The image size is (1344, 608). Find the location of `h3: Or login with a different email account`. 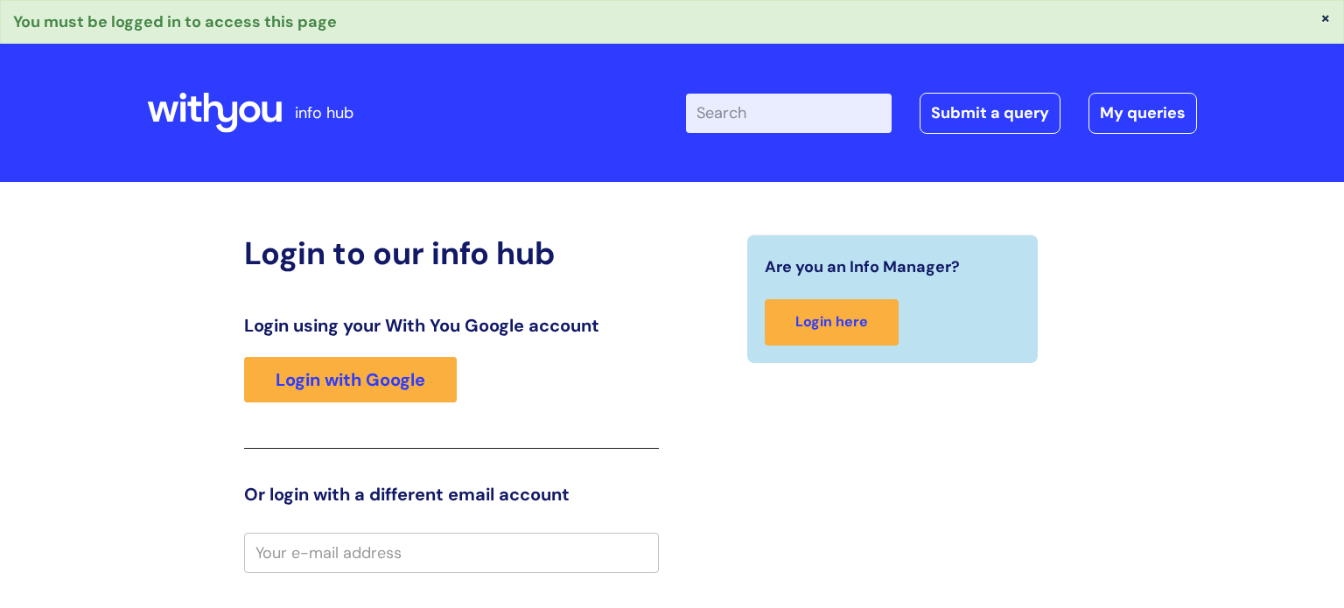

h3: Or login with a different email account is located at coordinates (452, 495).